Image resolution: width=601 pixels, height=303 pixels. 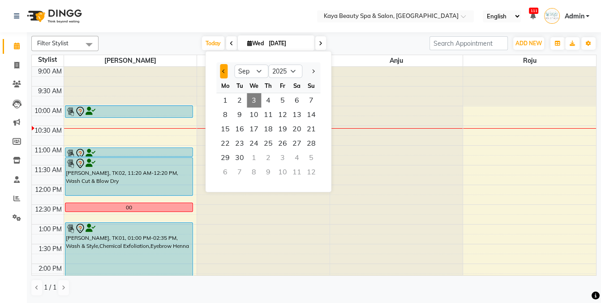 What do you see at coordinates (283, 86) in the screenshot?
I see `div: Fr` at bounding box center [283, 86].